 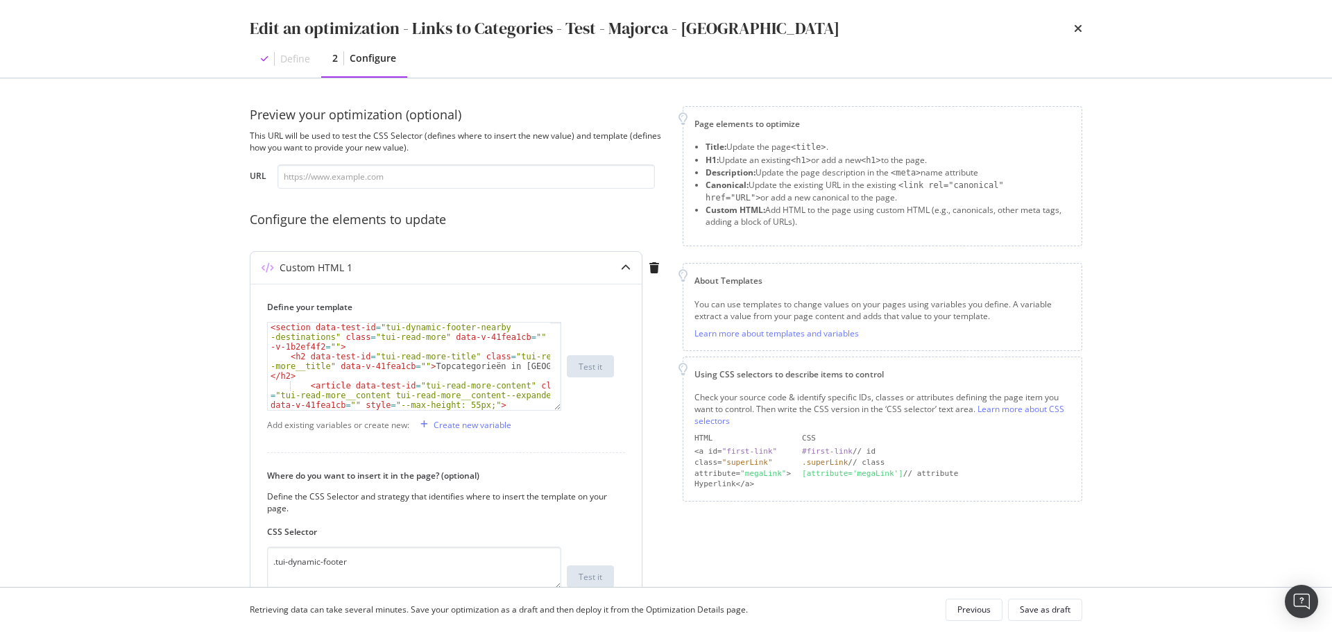 I want to click on li: Update the page description in the name attribute, so click(x=888, y=173).